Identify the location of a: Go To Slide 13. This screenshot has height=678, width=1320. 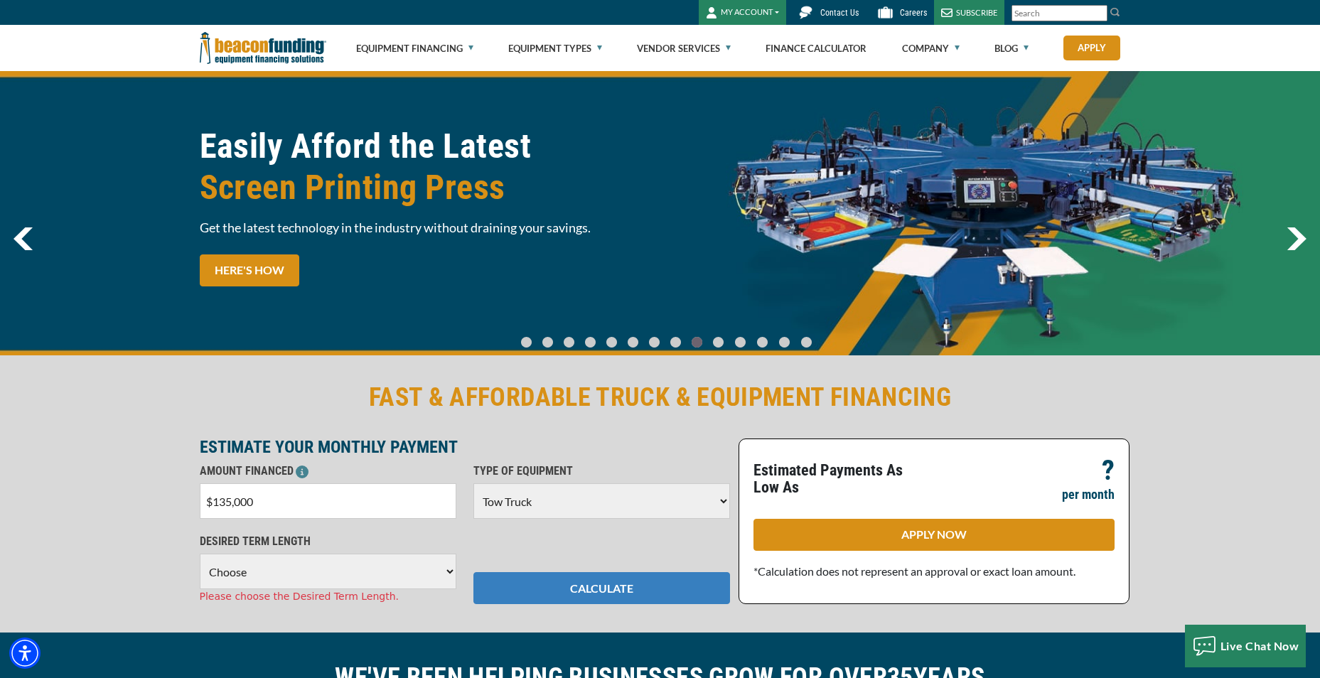
(806, 342).